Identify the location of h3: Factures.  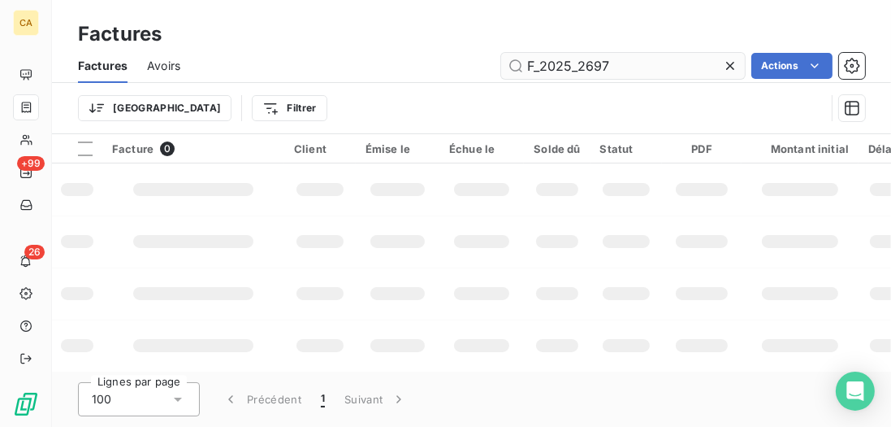
(119, 34).